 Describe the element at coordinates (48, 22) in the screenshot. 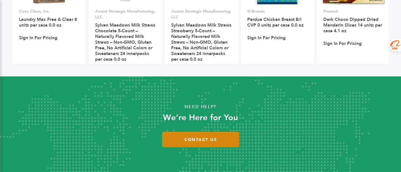

I see `a: Laundry Max Free & Clear 8 units per case 0.0 oz` at that location.